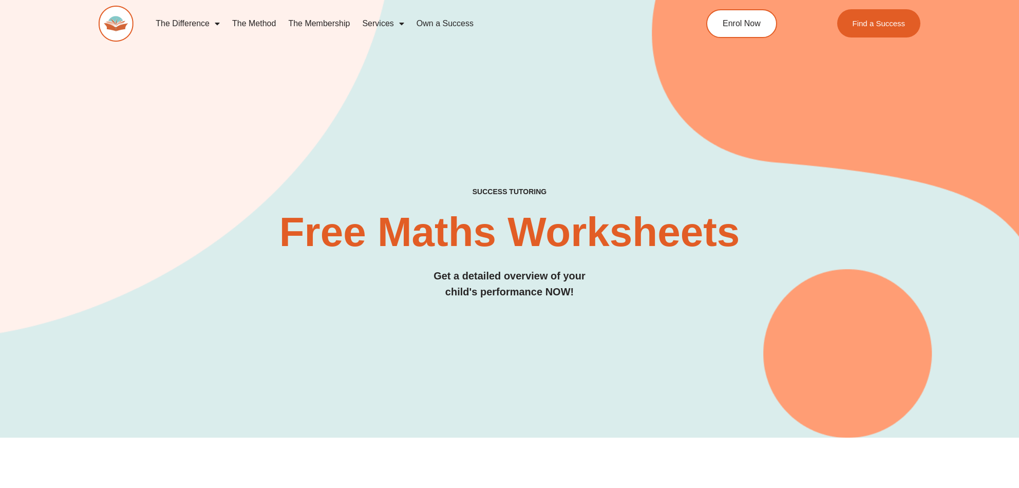 This screenshot has height=488, width=1019. What do you see at coordinates (878, 23) in the screenshot?
I see `a: Find a Success` at bounding box center [878, 23].